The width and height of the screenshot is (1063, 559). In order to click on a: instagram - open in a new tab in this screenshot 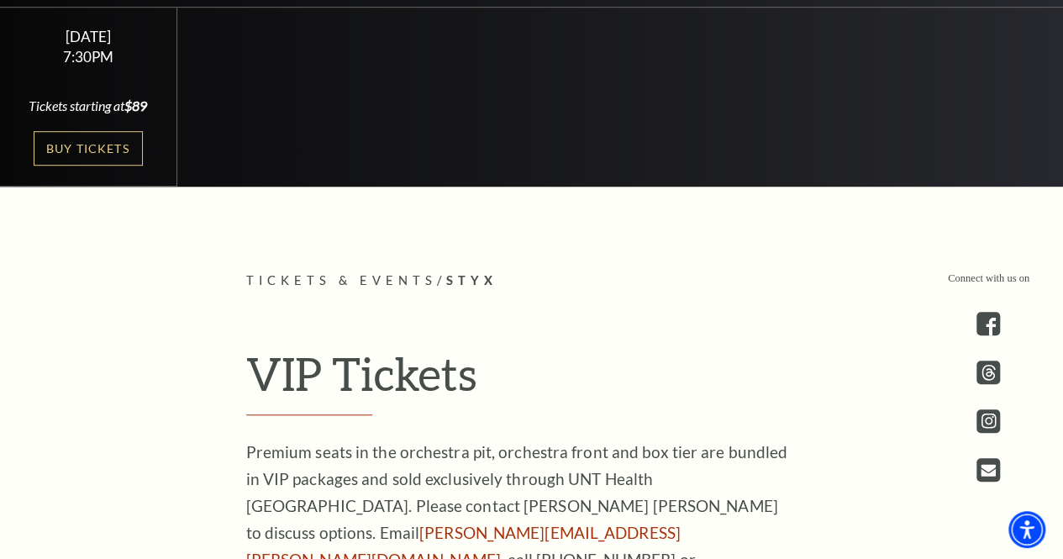, I will do `click(988, 421)`.